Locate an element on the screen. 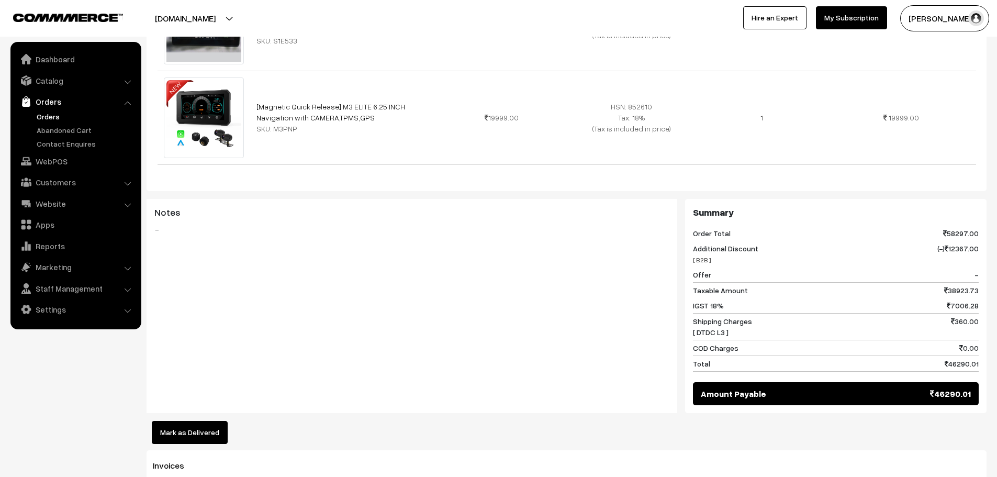  button: Mark as Delivered is located at coordinates (189, 432).